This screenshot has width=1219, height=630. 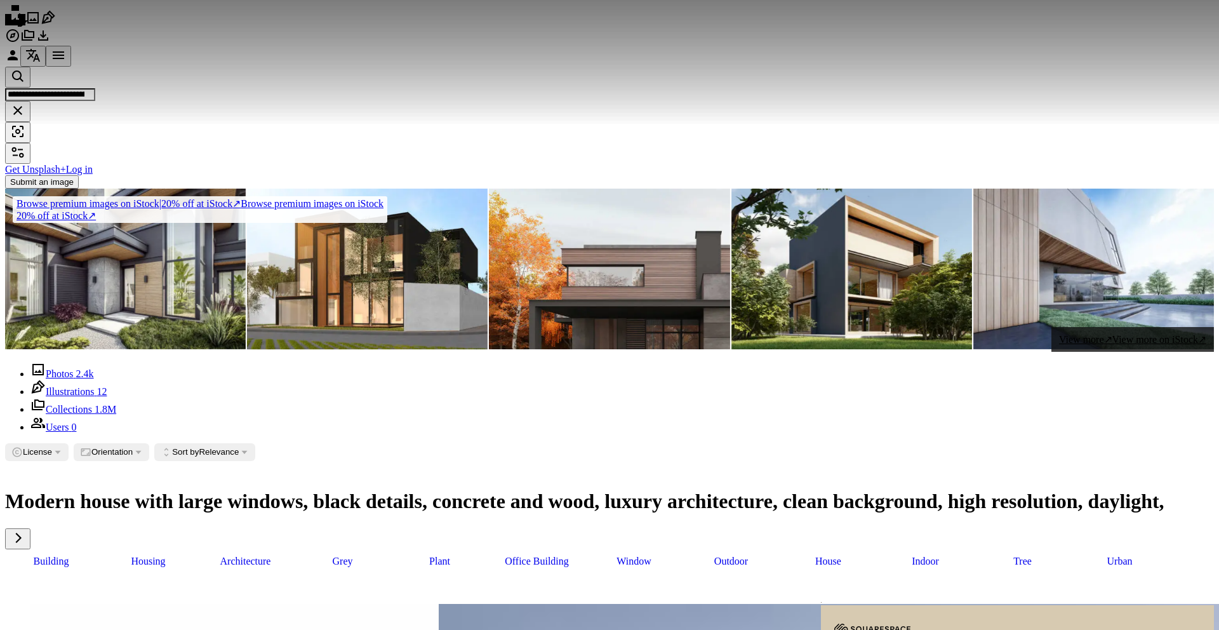 I want to click on span: View more on iStock ↗, so click(x=1159, y=339).